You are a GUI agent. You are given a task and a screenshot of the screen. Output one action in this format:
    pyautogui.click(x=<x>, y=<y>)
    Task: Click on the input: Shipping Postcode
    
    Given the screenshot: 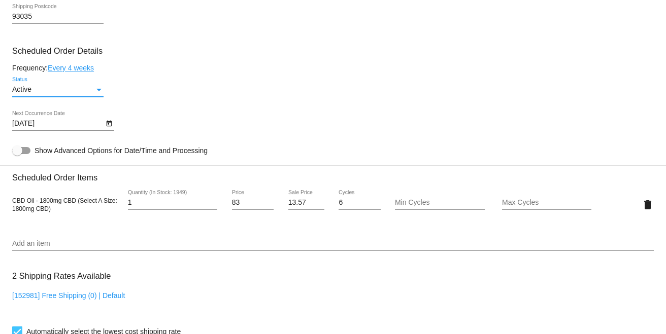 What is the action you would take?
    pyautogui.click(x=58, y=17)
    